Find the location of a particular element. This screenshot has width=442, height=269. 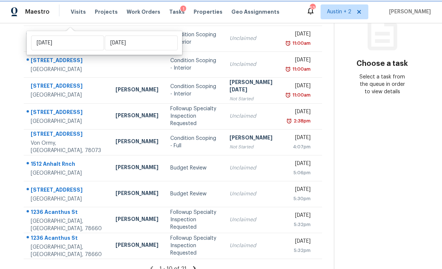

input: Start date is located at coordinates (67, 43).